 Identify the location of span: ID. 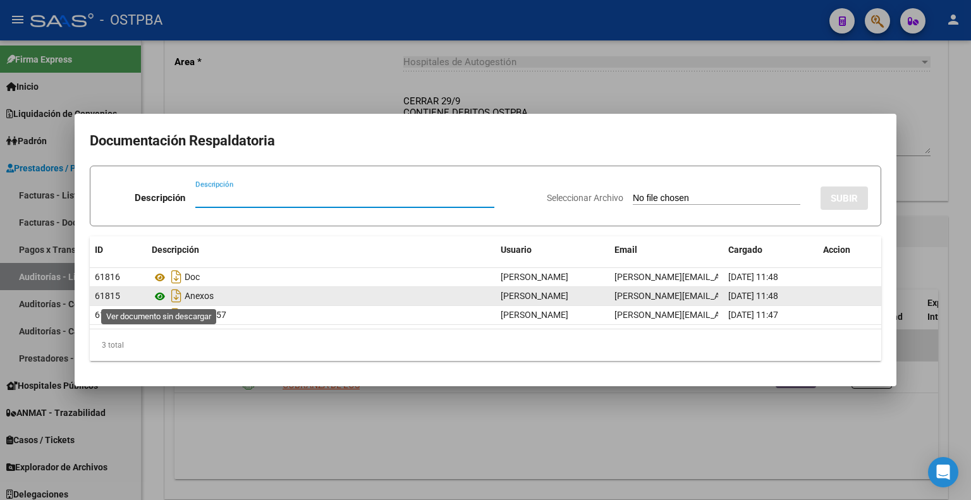
(99, 250).